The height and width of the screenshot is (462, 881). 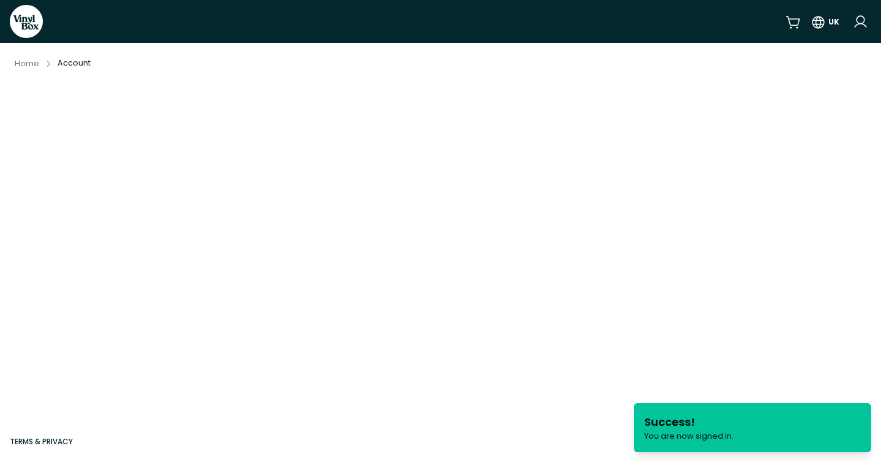 I want to click on div: Success!, so click(x=689, y=421).